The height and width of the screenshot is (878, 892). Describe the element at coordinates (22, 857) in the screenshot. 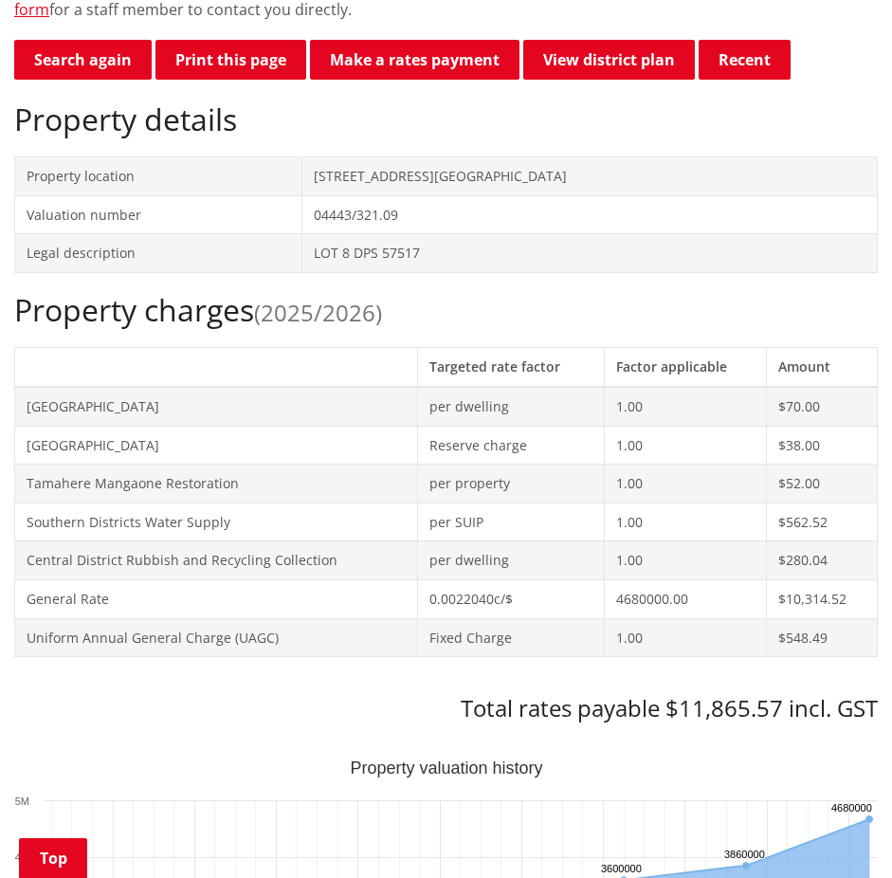

I see `text: 4M` at that location.